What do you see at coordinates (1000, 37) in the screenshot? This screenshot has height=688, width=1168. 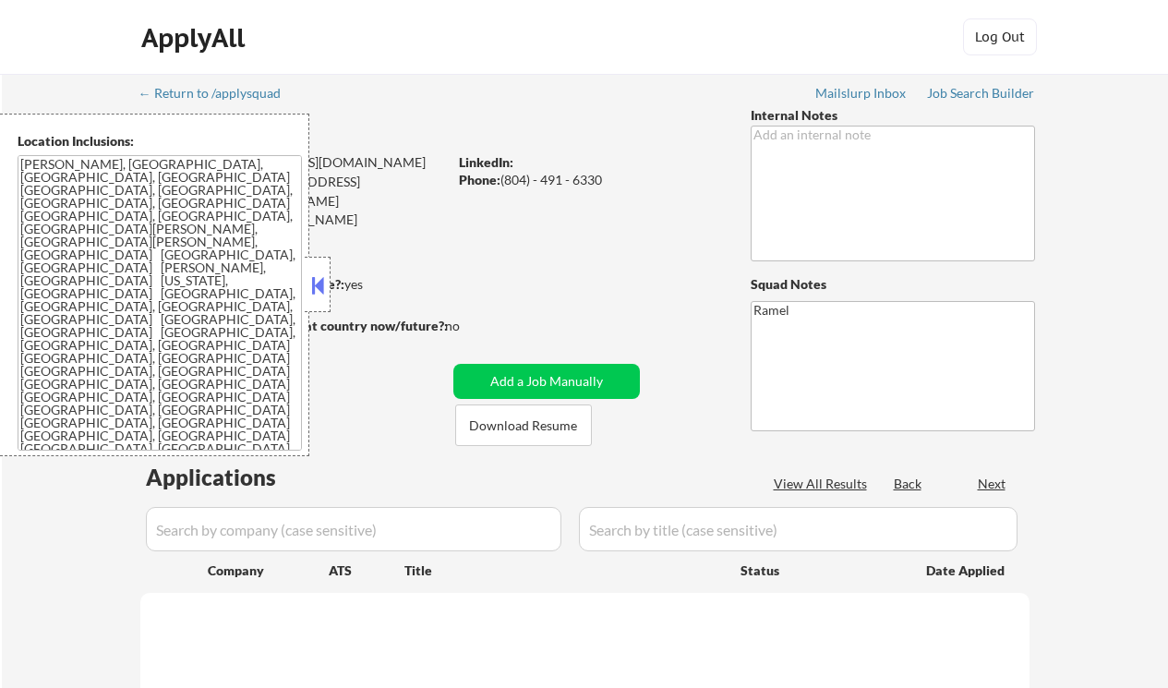 I see `button: Log Out` at bounding box center [1000, 37].